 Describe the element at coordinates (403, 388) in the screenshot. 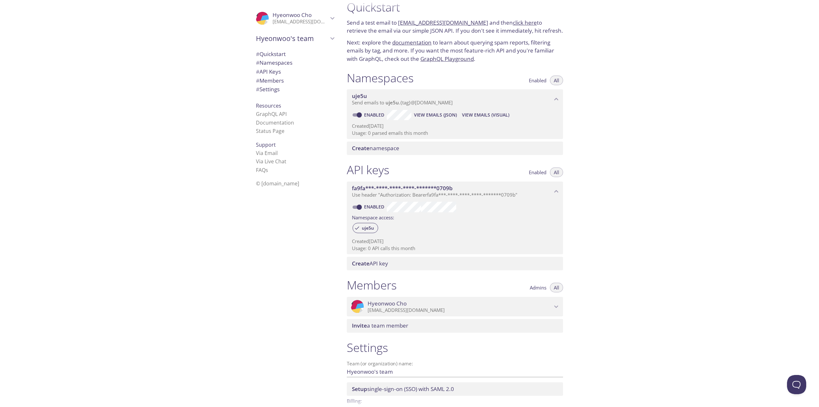

I see `span: single-sign-on (SSO) with SAML 2.0` at that location.